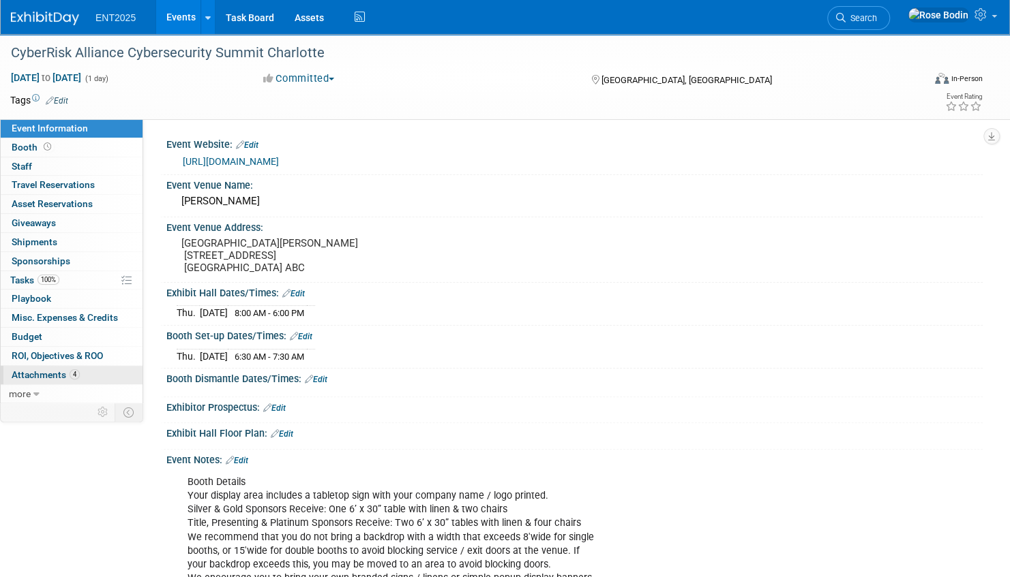 The height and width of the screenshot is (577, 1010). What do you see at coordinates (966, 78) in the screenshot?
I see `div: In-Person` at bounding box center [966, 78].